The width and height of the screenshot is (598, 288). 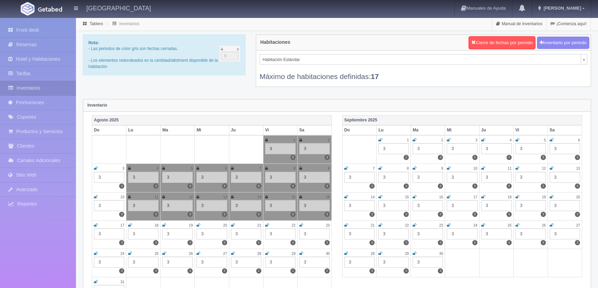 I want to click on th: Lu, so click(x=394, y=130).